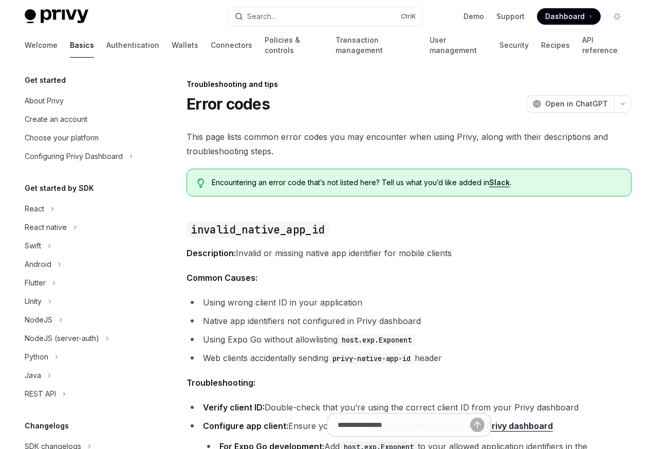  Describe the element at coordinates (39, 320) in the screenshot. I see `div: NodeJS` at that location.